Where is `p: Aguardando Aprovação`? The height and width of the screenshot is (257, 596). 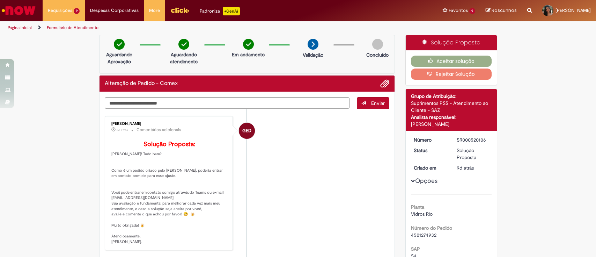
p: Aguardando Aprovação is located at coordinates (119, 58).